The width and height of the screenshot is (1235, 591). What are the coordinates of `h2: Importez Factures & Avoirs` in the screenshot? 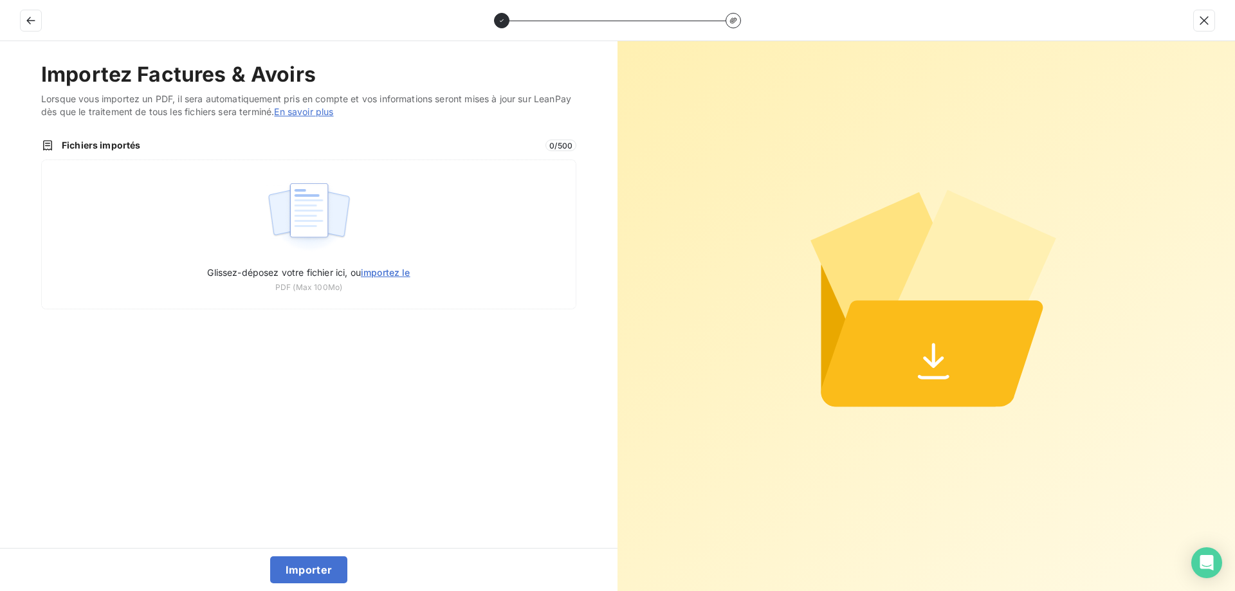 It's located at (309, 75).